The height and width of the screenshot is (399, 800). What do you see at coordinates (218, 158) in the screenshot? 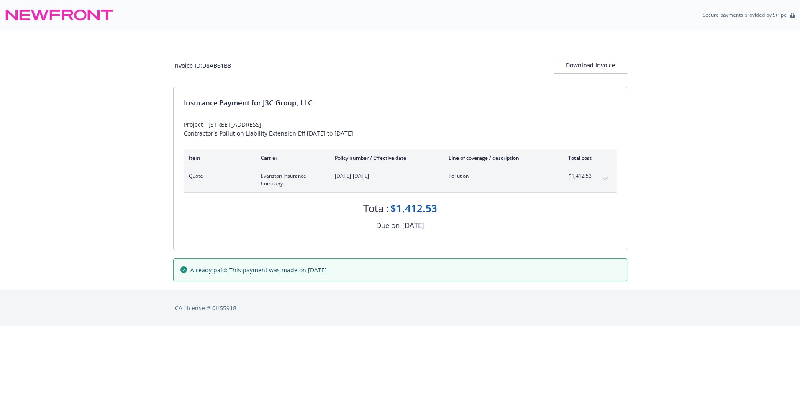
I see `div: Item` at bounding box center [218, 158].